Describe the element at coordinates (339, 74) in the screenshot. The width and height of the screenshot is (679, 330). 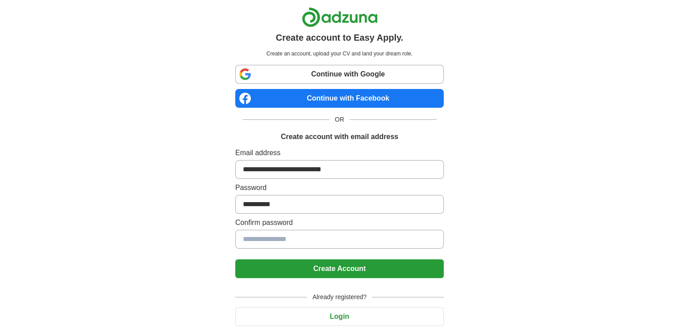
I see `a: Continue with Google` at that location.